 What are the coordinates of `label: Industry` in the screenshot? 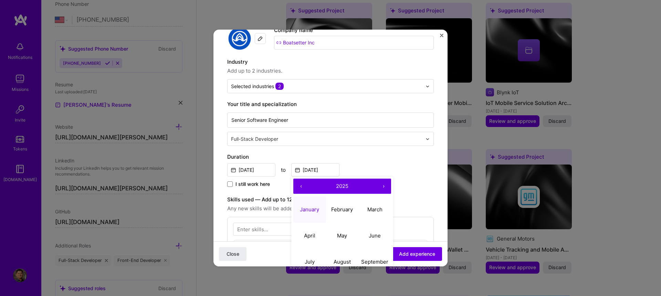 It's located at (331, 62).